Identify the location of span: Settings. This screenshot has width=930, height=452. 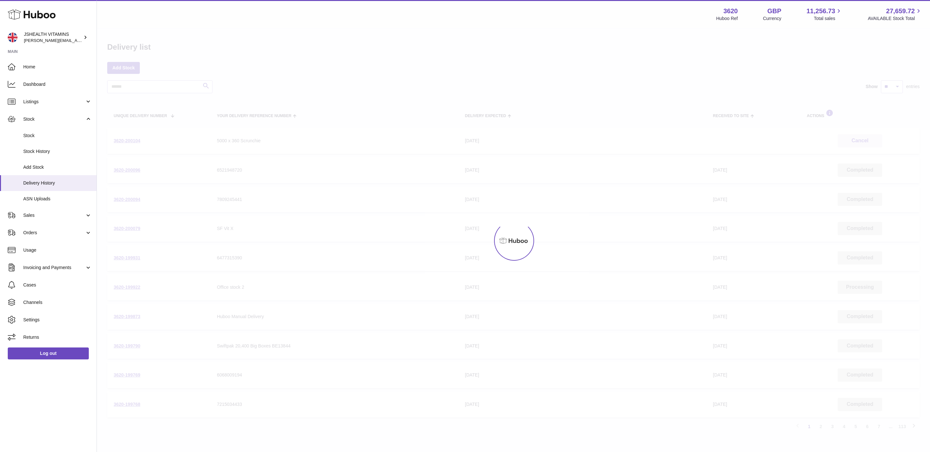
(57, 320).